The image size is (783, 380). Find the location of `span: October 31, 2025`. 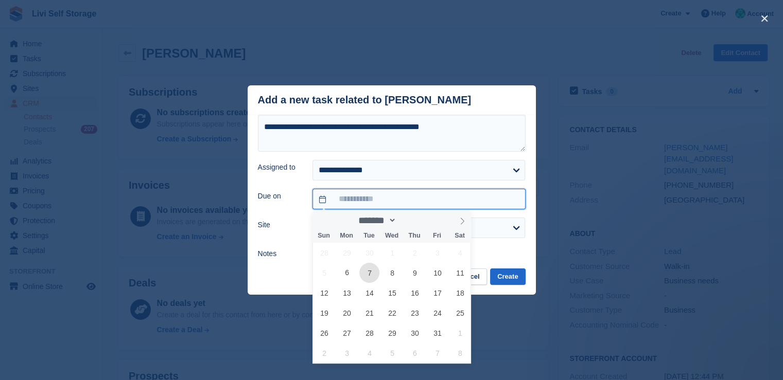

span: October 31, 2025 is located at coordinates (437, 333).